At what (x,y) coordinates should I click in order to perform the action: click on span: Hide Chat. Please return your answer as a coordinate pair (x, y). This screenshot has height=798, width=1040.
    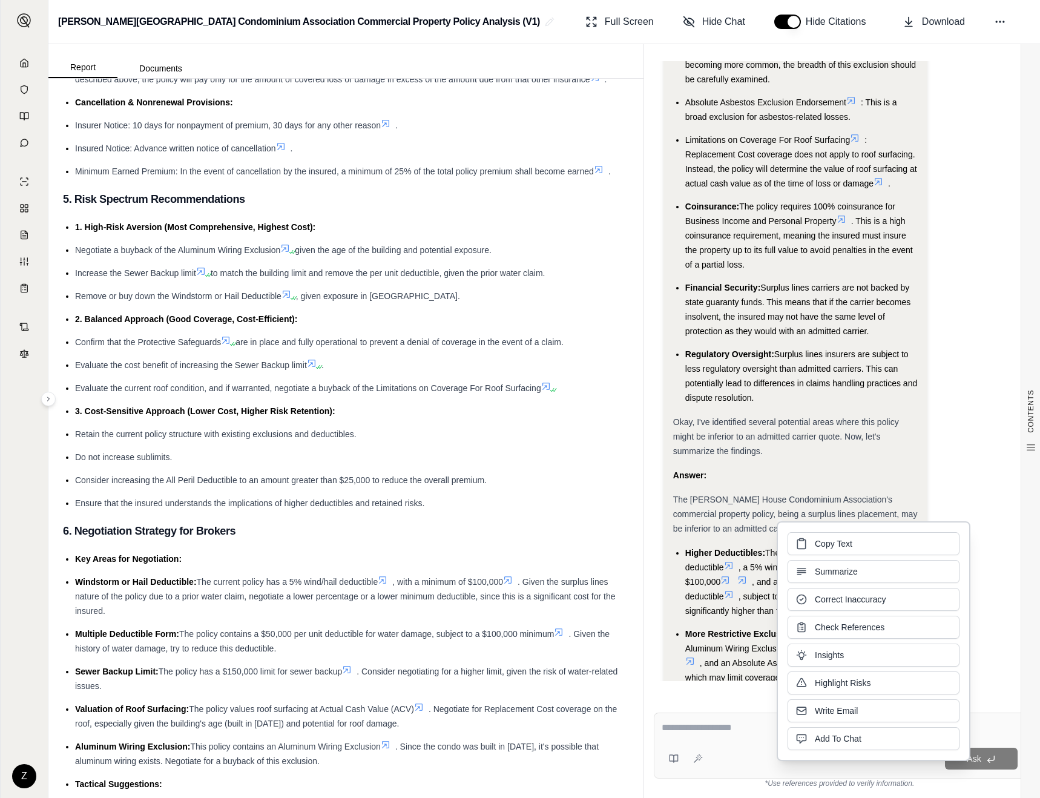
    Looking at the image, I should click on (723, 22).